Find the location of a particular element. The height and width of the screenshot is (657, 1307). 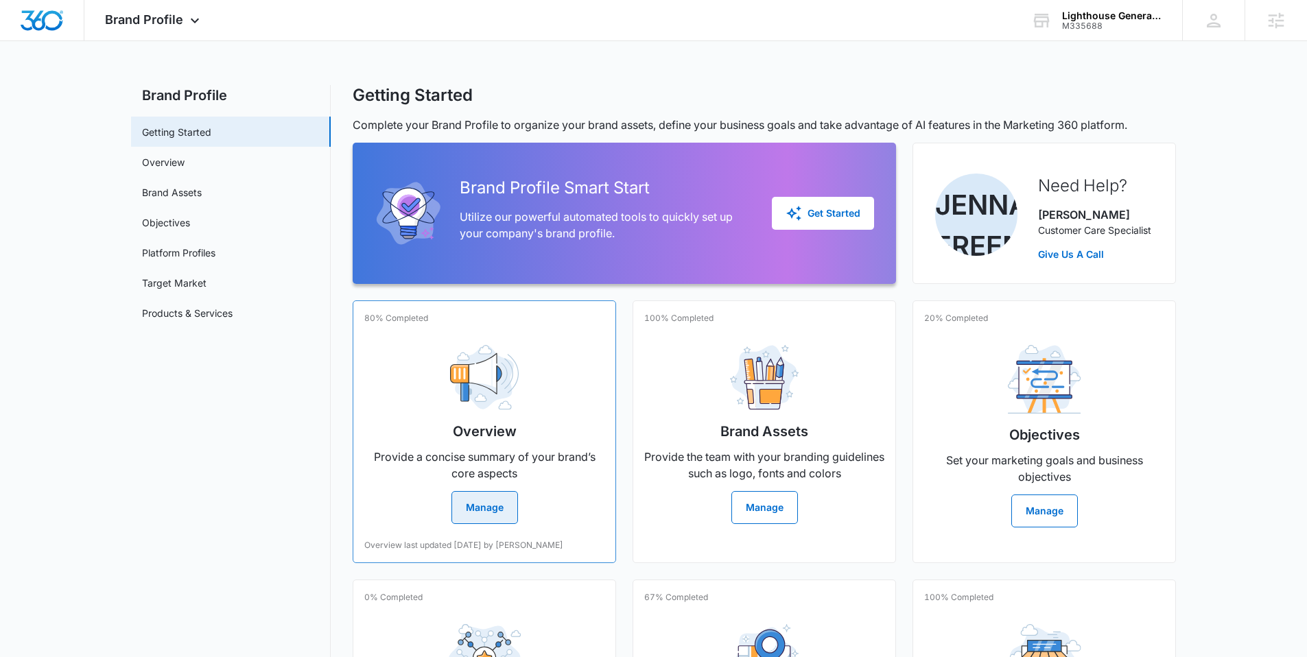

a: 20% CompletedObjectivesSet your marketing goals and business objectivesManage is located at coordinates (1044, 432).